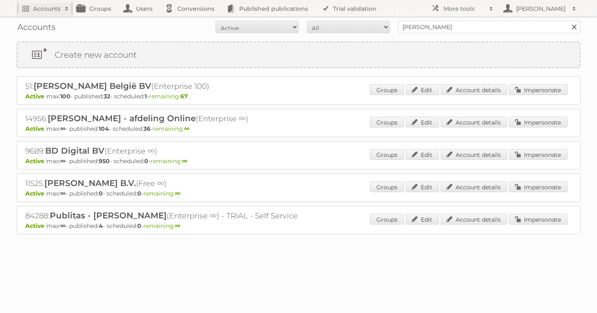  I want to click on h2: More tools, so click(464, 9).